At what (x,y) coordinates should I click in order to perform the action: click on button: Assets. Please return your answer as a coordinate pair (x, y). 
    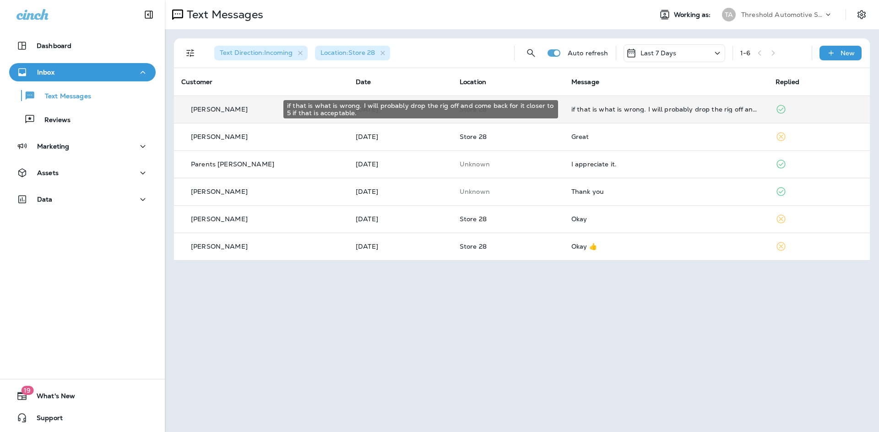
    Looking at the image, I should click on (82, 173).